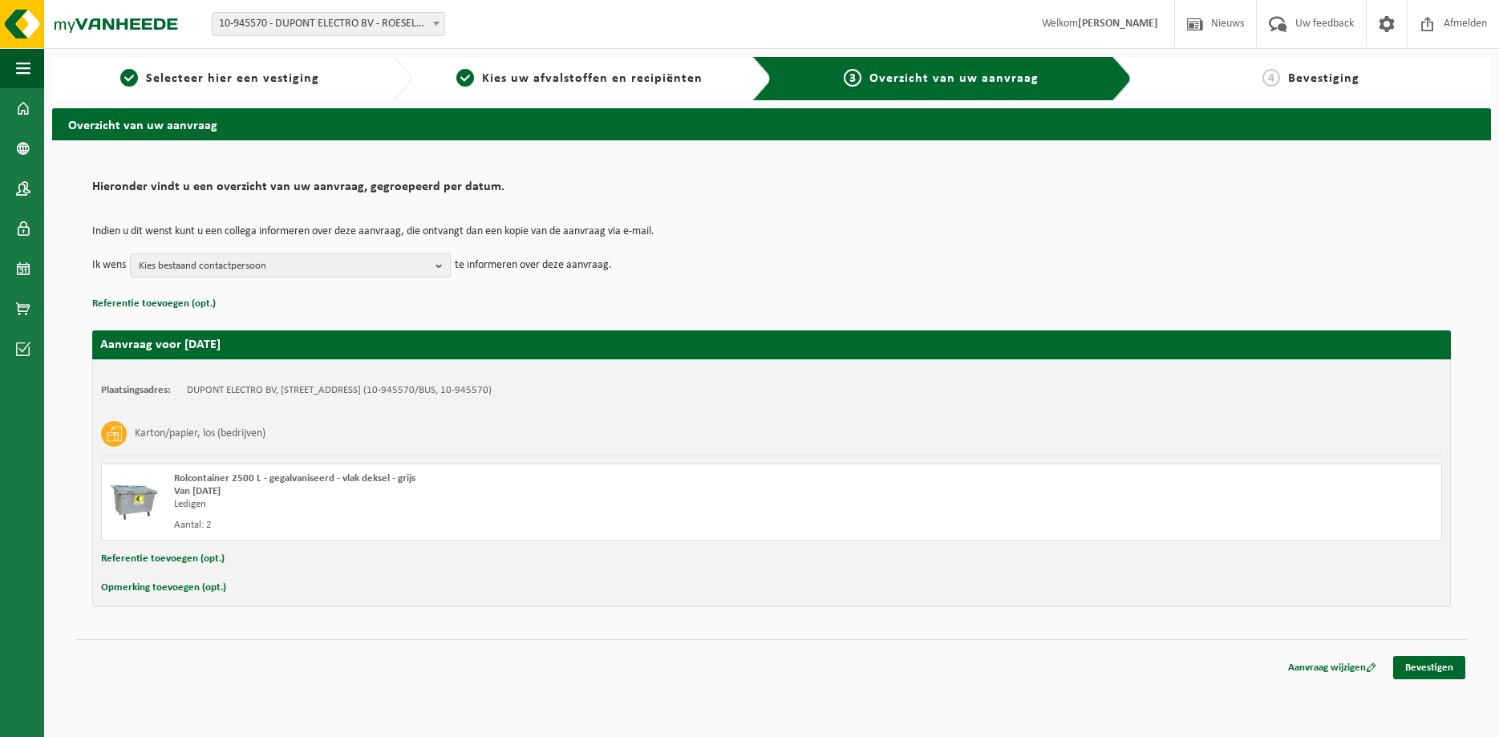  Describe the element at coordinates (294, 478) in the screenshot. I see `span: Rolcontainer 2500 L - gegalvaniseerd - vlak deksel - grijs` at that location.